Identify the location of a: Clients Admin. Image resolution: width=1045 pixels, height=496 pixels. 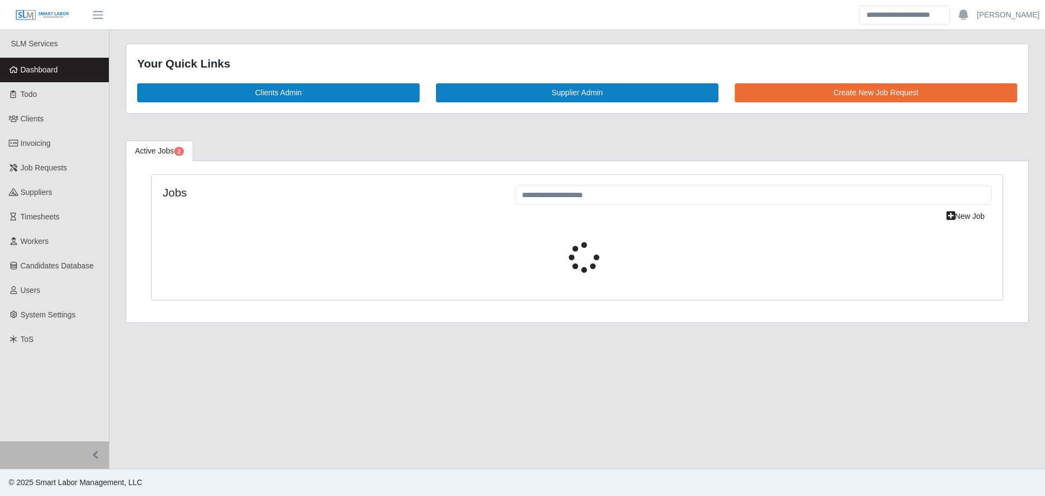
(278, 93).